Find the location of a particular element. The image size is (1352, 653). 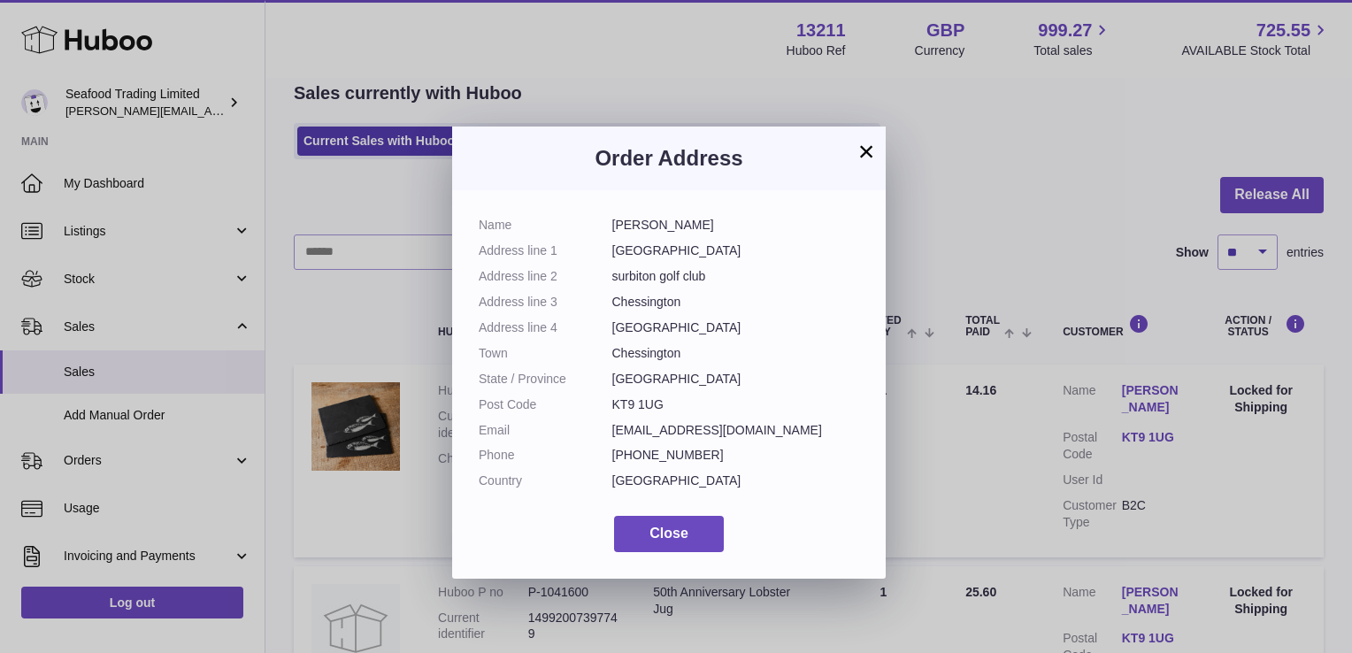

dt: State / Province is located at coordinates (545, 379).